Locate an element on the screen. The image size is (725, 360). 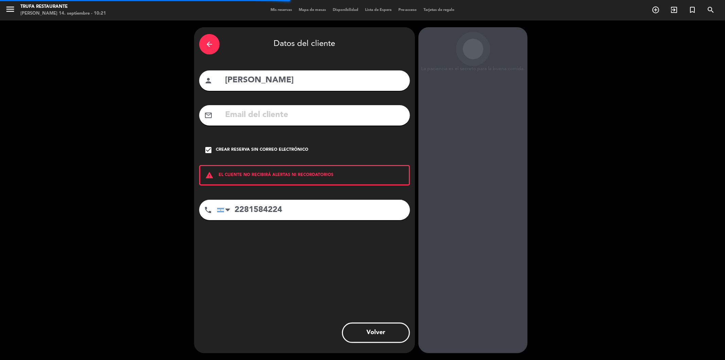
div: Crear reserva sin correo electrónico is located at coordinates (262, 150).